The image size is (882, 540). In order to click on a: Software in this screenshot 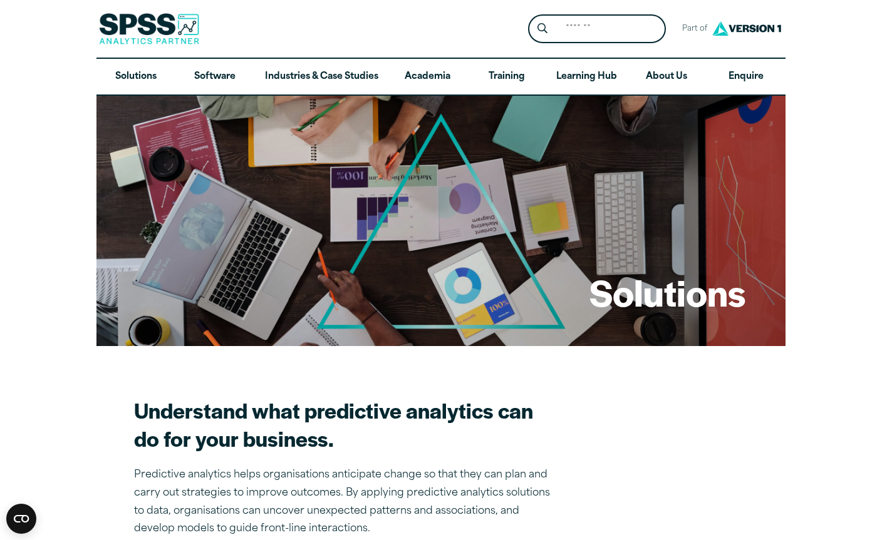, I will do `click(215, 77)`.